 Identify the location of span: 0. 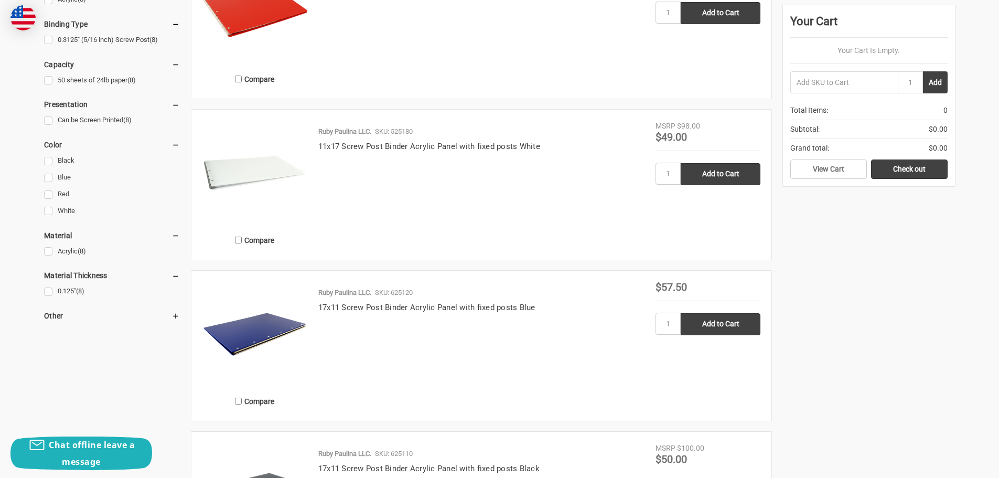
(946, 110).